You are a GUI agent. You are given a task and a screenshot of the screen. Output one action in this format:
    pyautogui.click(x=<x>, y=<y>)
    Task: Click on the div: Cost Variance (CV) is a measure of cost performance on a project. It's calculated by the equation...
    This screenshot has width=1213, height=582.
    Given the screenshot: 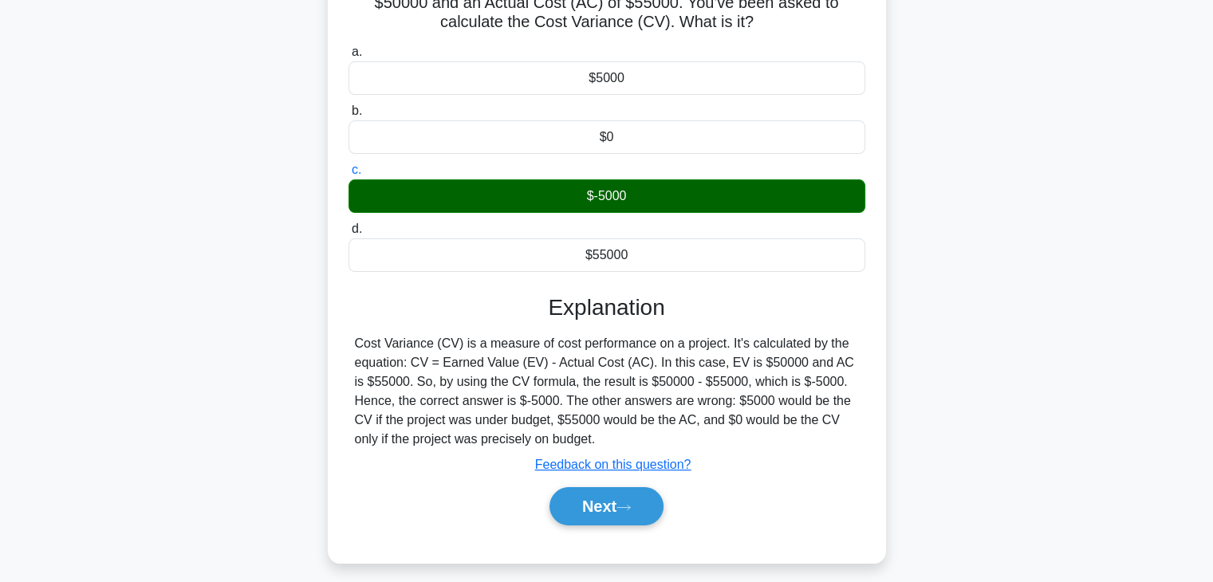 What is the action you would take?
    pyautogui.click(x=607, y=392)
    